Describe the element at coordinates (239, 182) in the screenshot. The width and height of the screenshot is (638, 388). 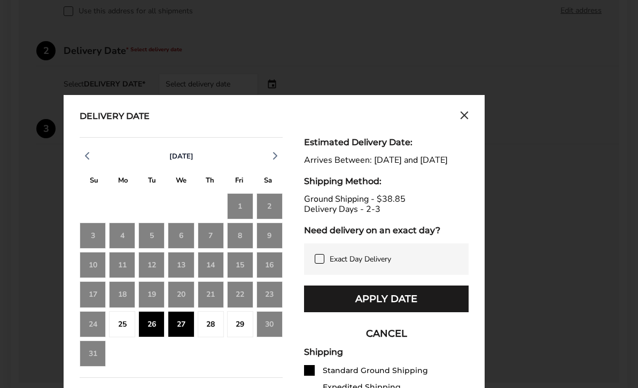
I see `div: F` at that location.